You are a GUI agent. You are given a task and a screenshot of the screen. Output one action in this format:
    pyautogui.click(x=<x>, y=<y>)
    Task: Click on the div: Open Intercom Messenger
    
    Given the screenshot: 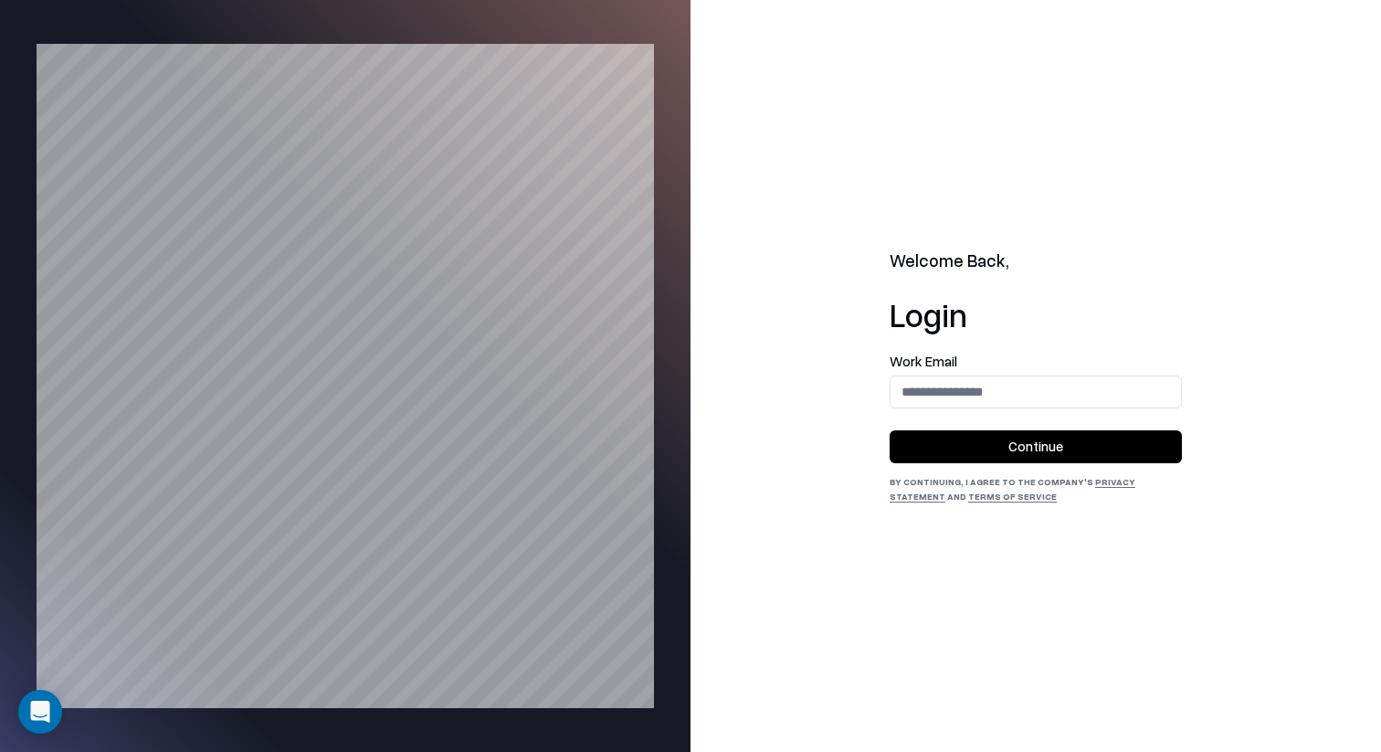 What is the action you would take?
    pyautogui.click(x=40, y=711)
    